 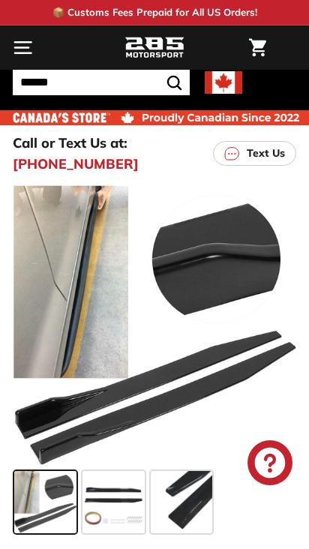 I want to click on inbox-online-store-chat: Shopify online store chat, so click(x=270, y=464).